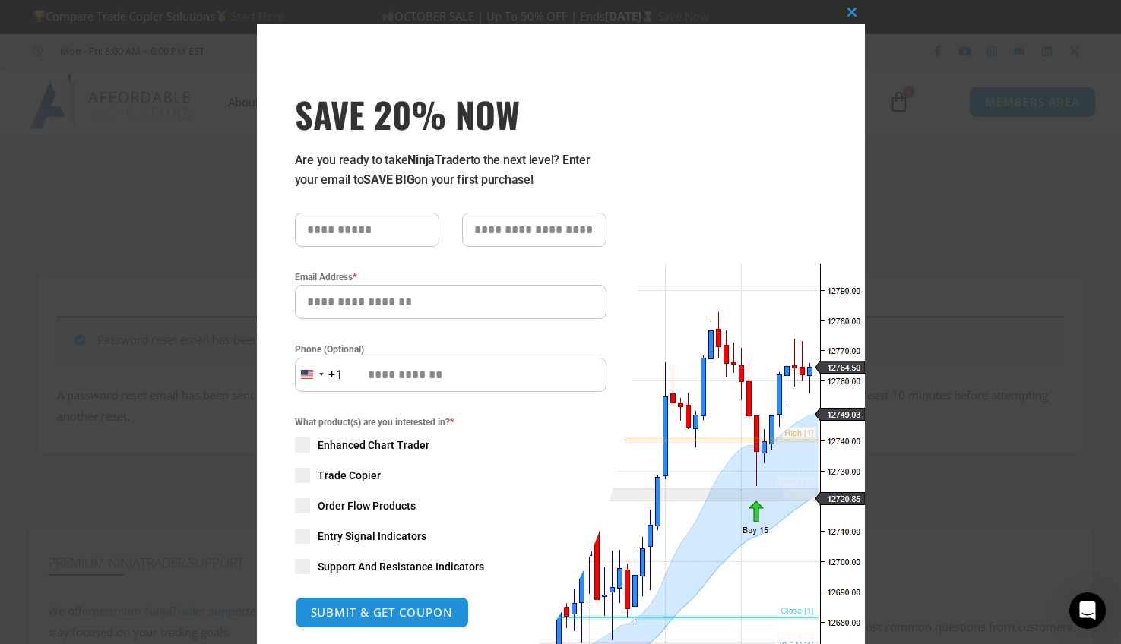  What do you see at coordinates (451, 567) in the screenshot?
I see `label: Support And Resistance Indicators` at bounding box center [451, 567].